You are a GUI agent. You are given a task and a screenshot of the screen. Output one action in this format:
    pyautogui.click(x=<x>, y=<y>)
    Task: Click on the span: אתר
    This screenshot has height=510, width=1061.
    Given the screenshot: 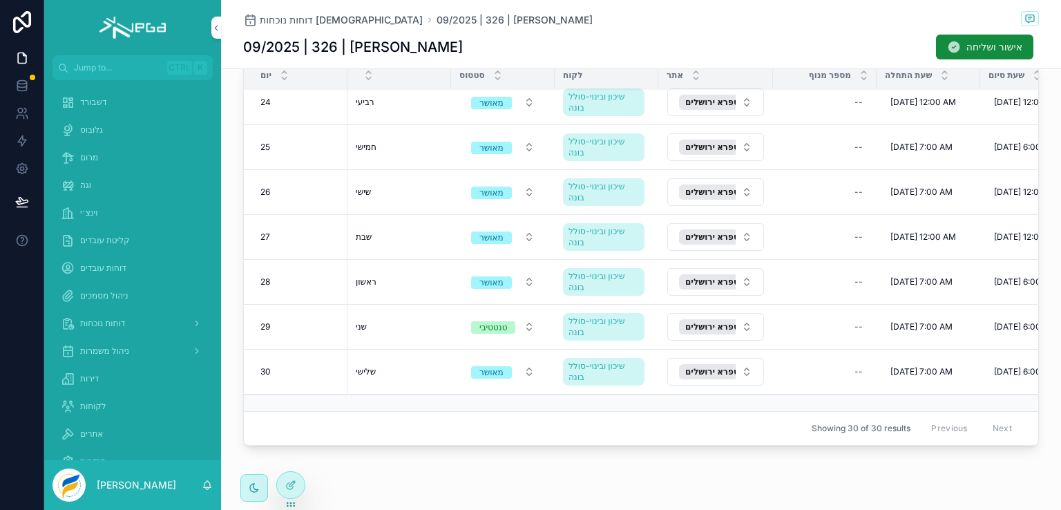 What is the action you would take?
    pyautogui.click(x=675, y=75)
    